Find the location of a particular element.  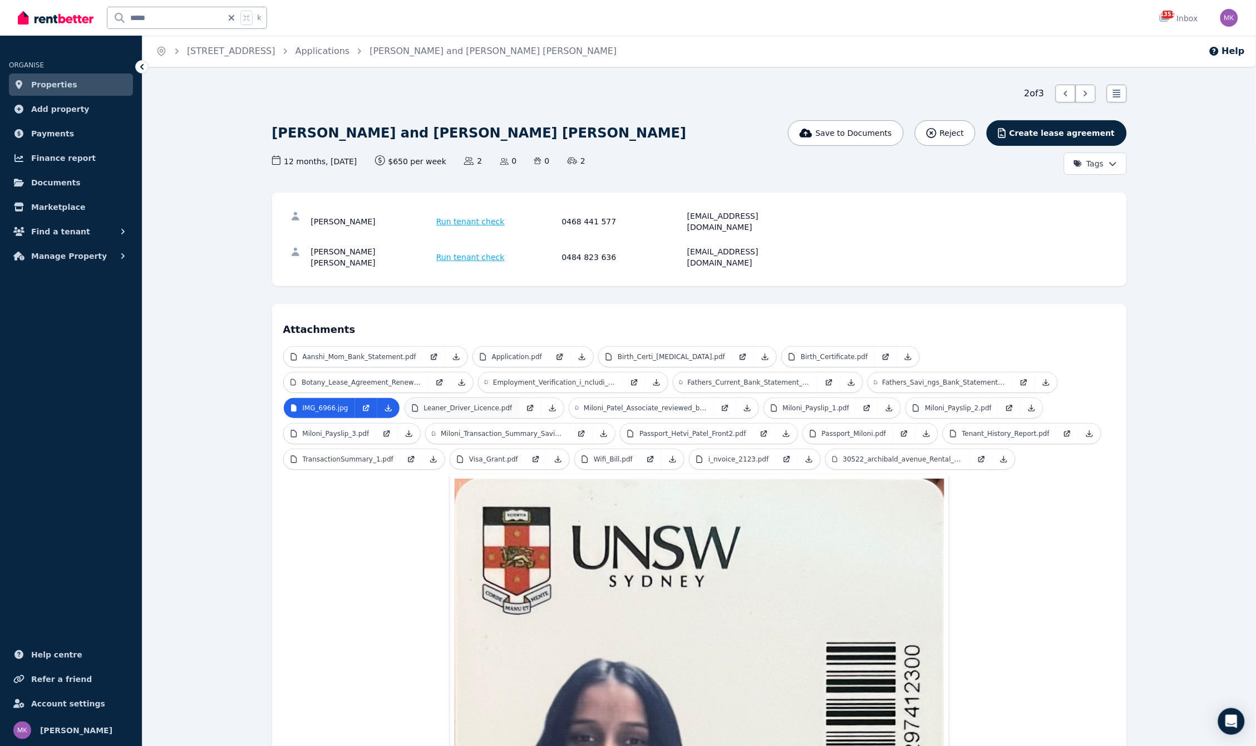

a: Miloni_Payslip_1.pdf is located at coordinates (810, 408).